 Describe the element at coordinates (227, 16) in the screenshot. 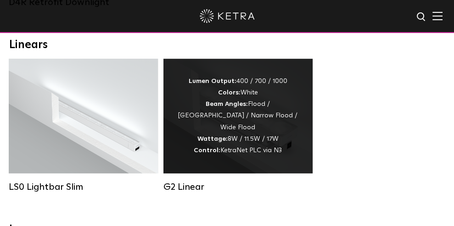

I see `img: ketra-logo-2019-white` at that location.